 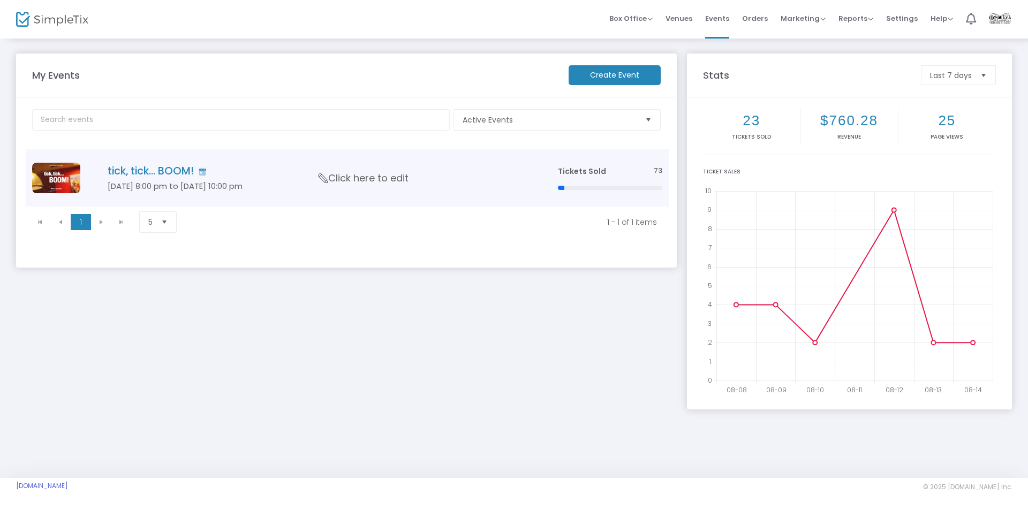 What do you see at coordinates (709, 209) in the screenshot?
I see `text: 9` at bounding box center [709, 209].